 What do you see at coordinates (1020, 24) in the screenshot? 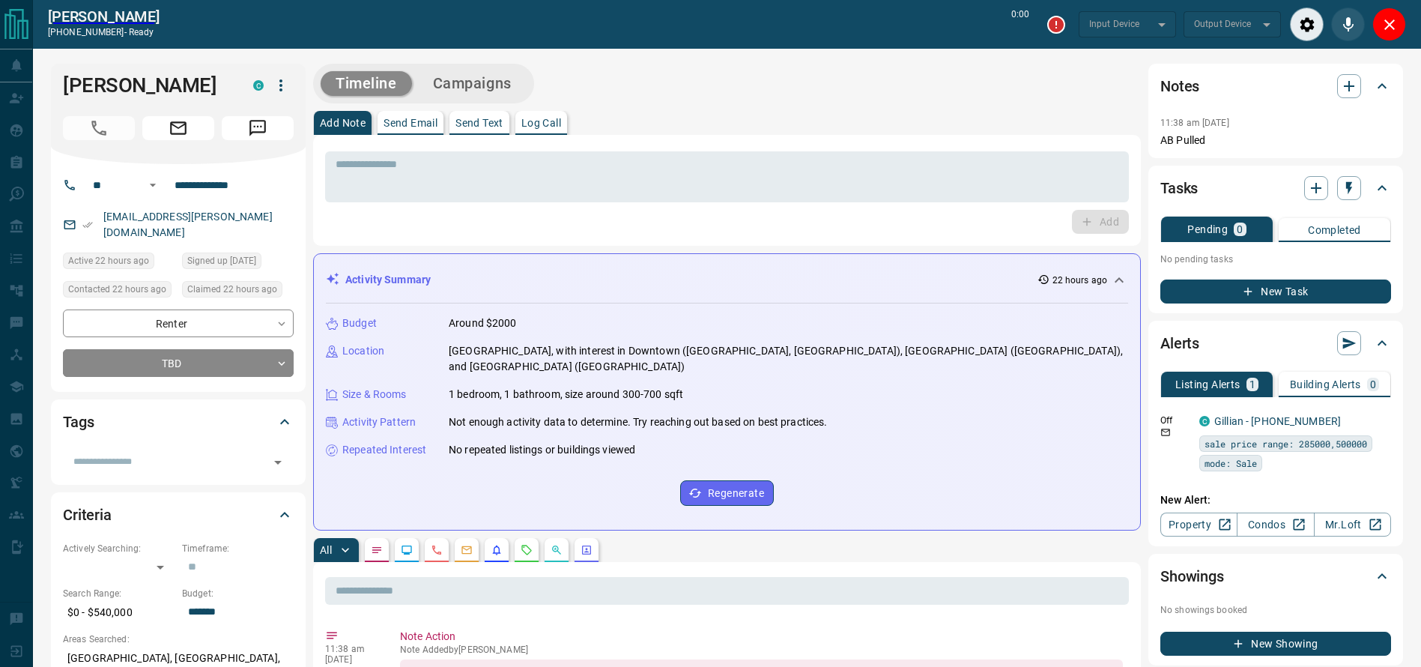
I see `p: 0:00` at bounding box center [1020, 24].